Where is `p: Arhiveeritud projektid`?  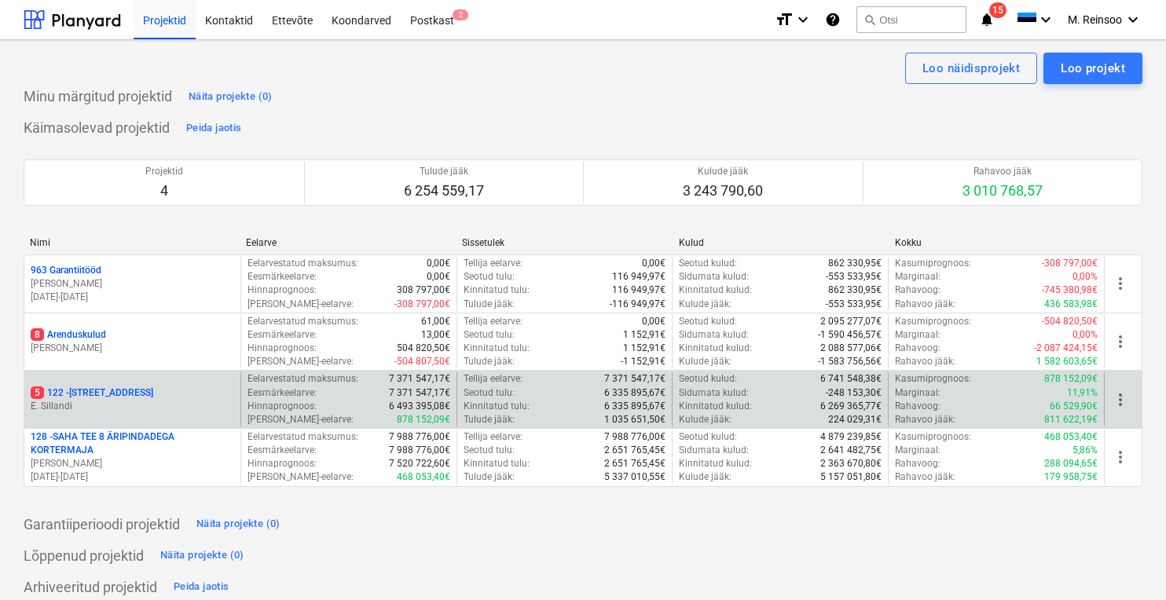 p: Arhiveeritud projektid is located at coordinates (90, 588).